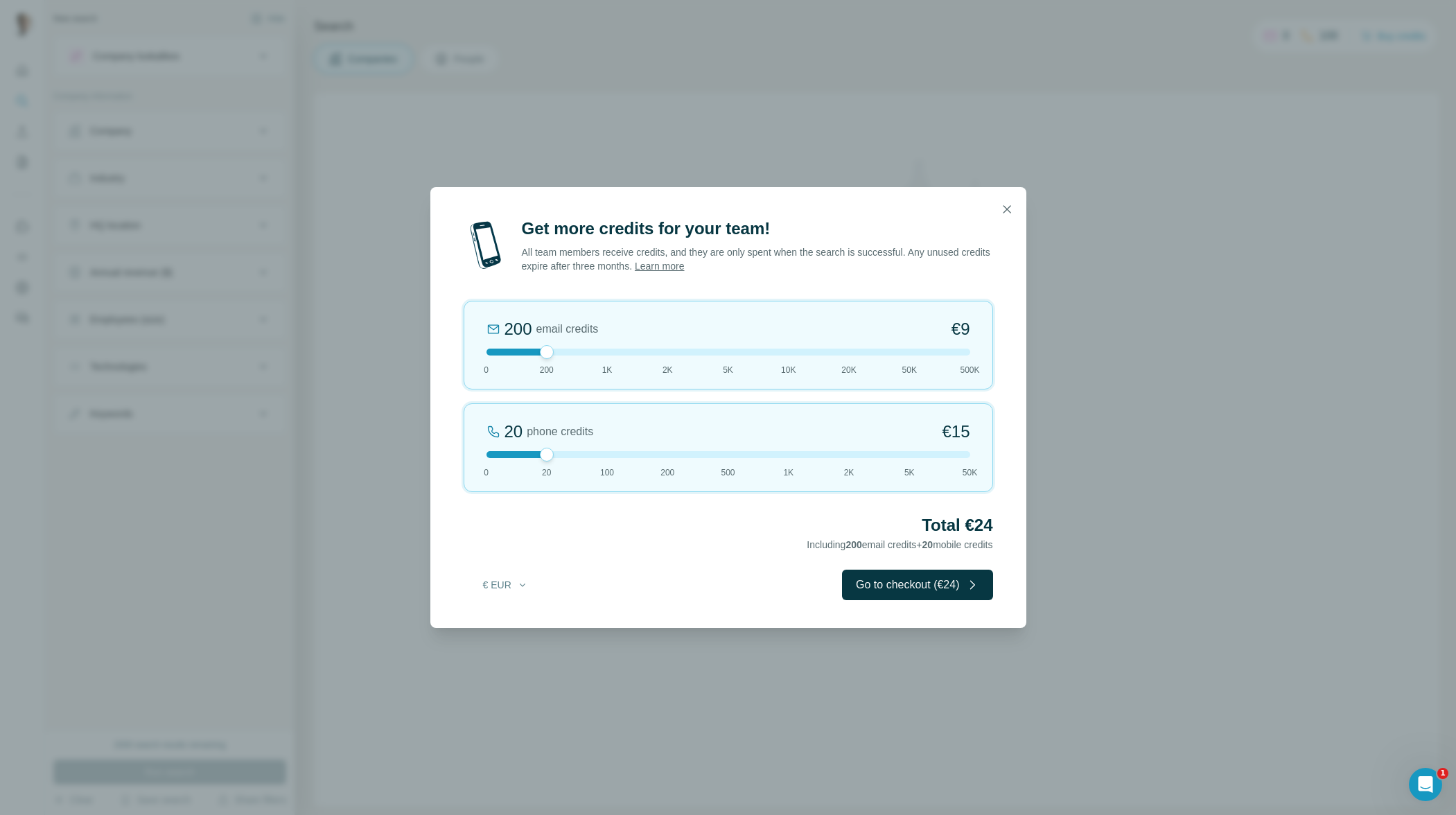 The width and height of the screenshot is (1456, 815). I want to click on img: mobile-phone, so click(486, 245).